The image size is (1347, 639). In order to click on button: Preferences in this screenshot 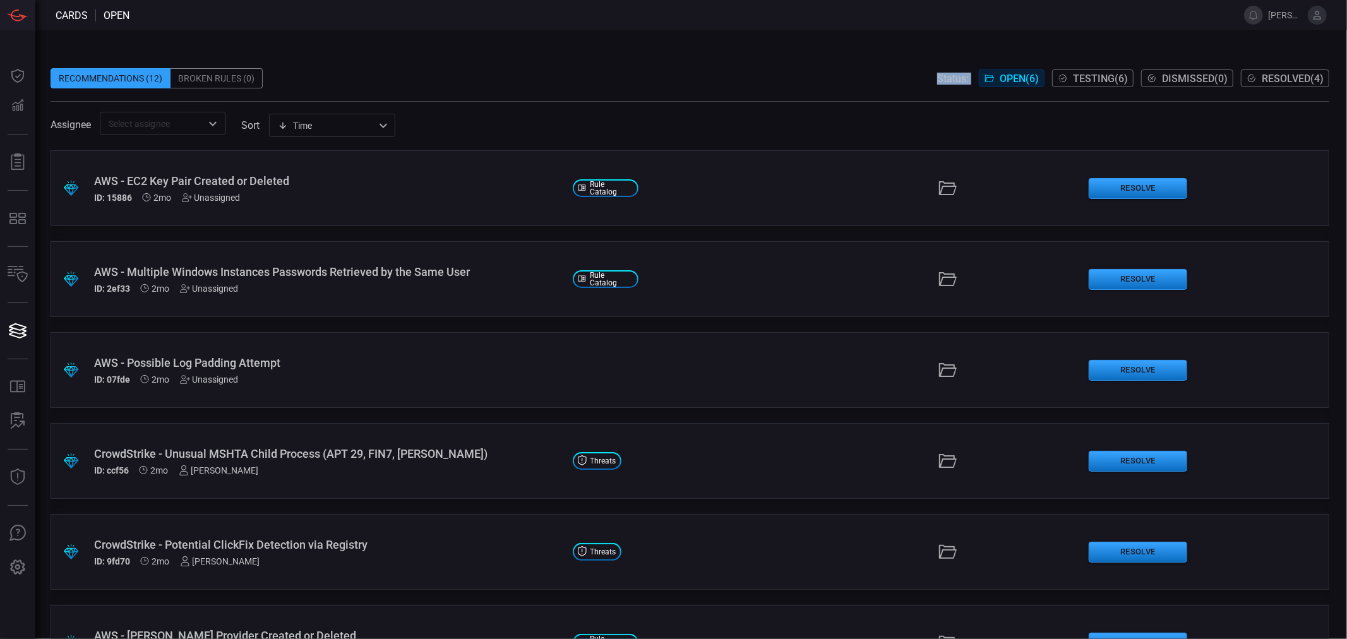, I will do `click(18, 568)`.